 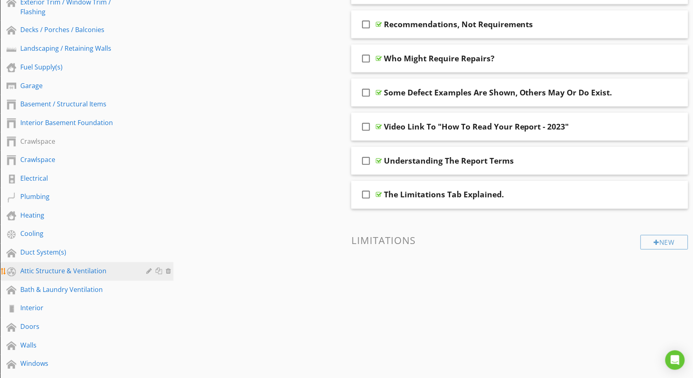 What do you see at coordinates (477, 127) in the screenshot?
I see `div: Video Link To "How To Read Your Report - 2023"` at bounding box center [477, 127].